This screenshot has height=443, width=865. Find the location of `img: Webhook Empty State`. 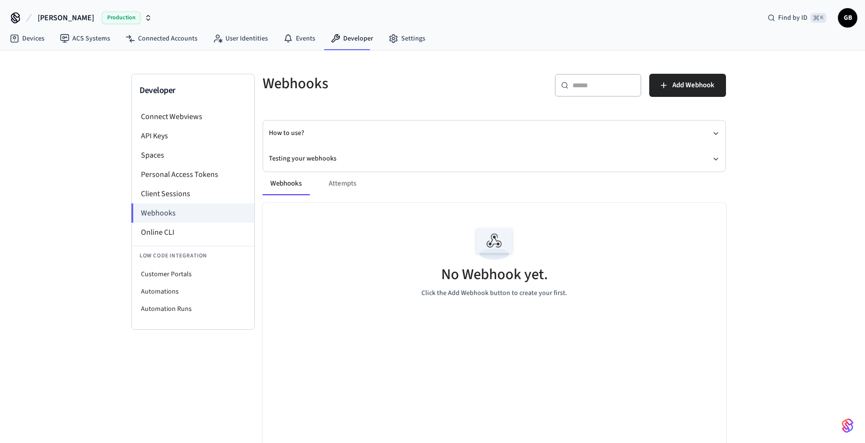

img: Webhook Empty State is located at coordinates (494, 244).